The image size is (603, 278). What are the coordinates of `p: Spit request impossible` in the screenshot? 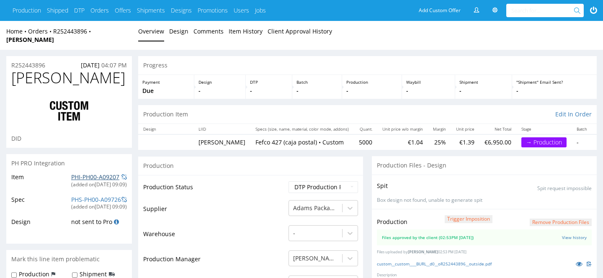 It's located at (564, 188).